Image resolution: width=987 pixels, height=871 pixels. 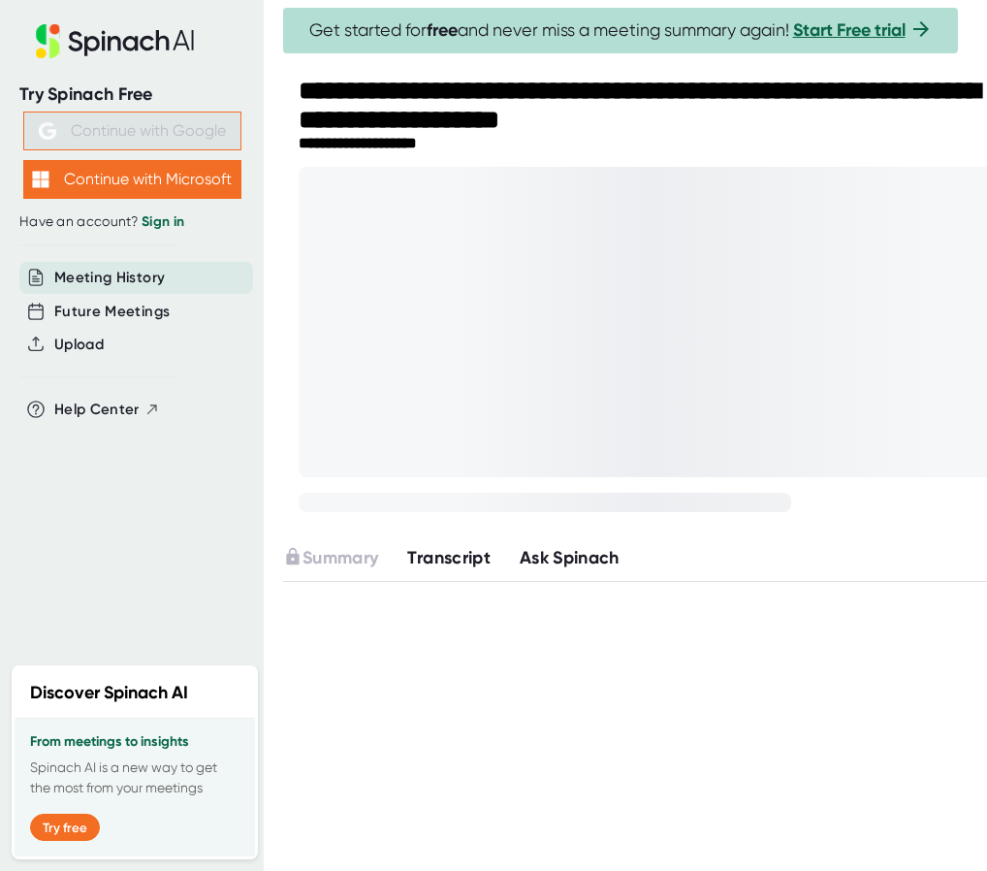 I want to click on a: Continue with Microsoft, so click(x=132, y=179).